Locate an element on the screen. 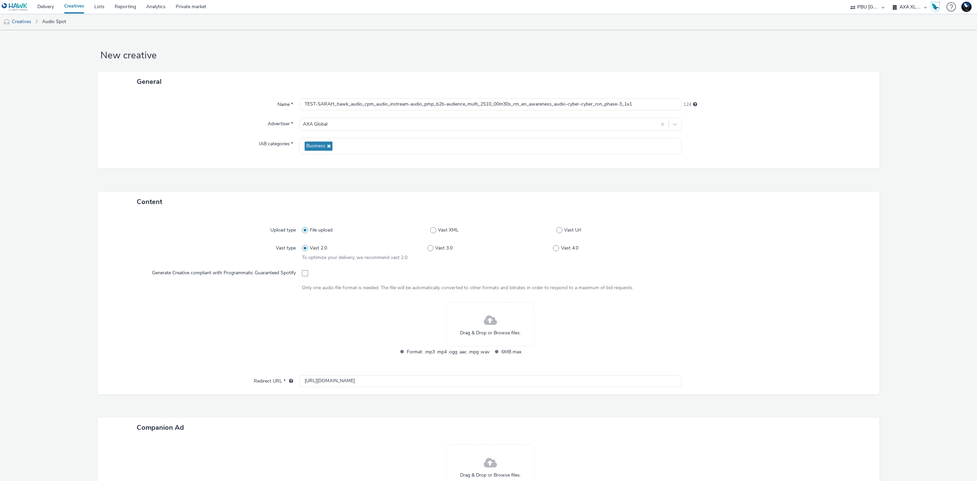  span: File upload is located at coordinates (321, 230).